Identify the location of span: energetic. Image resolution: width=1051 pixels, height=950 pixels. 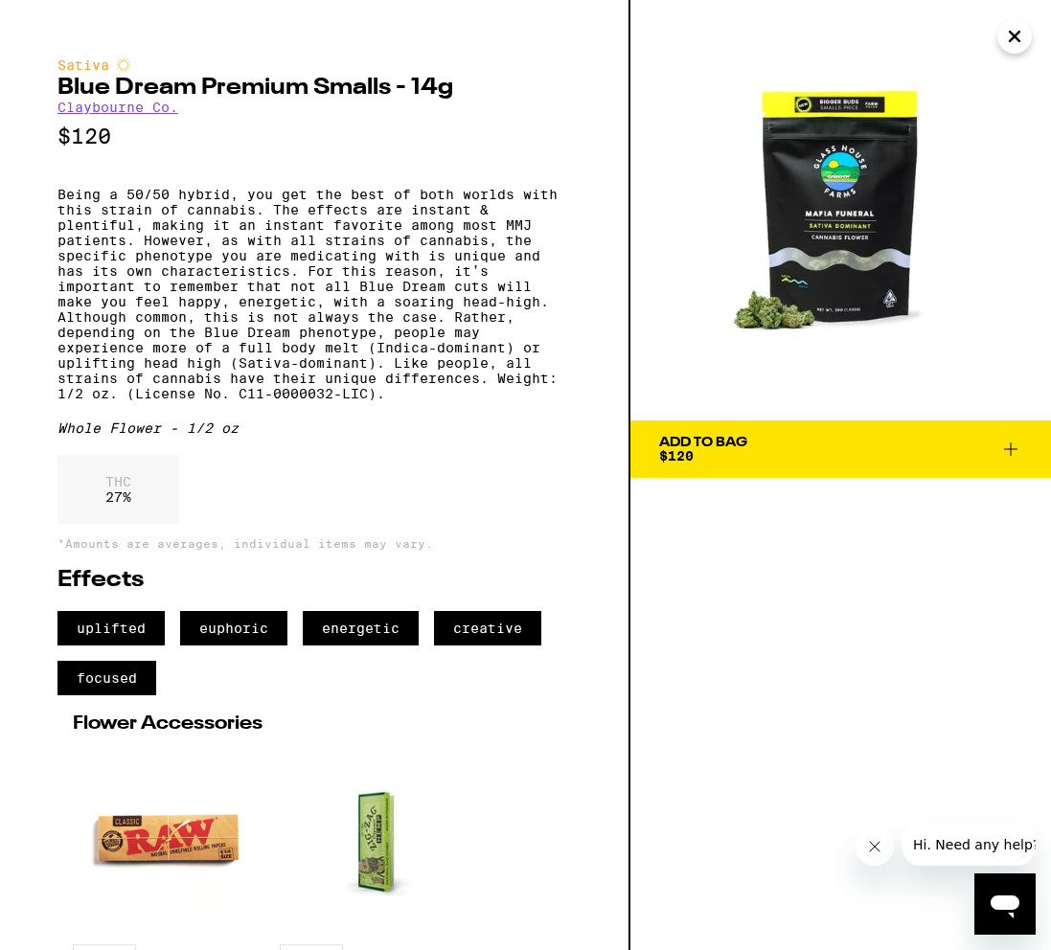
(360, 628).